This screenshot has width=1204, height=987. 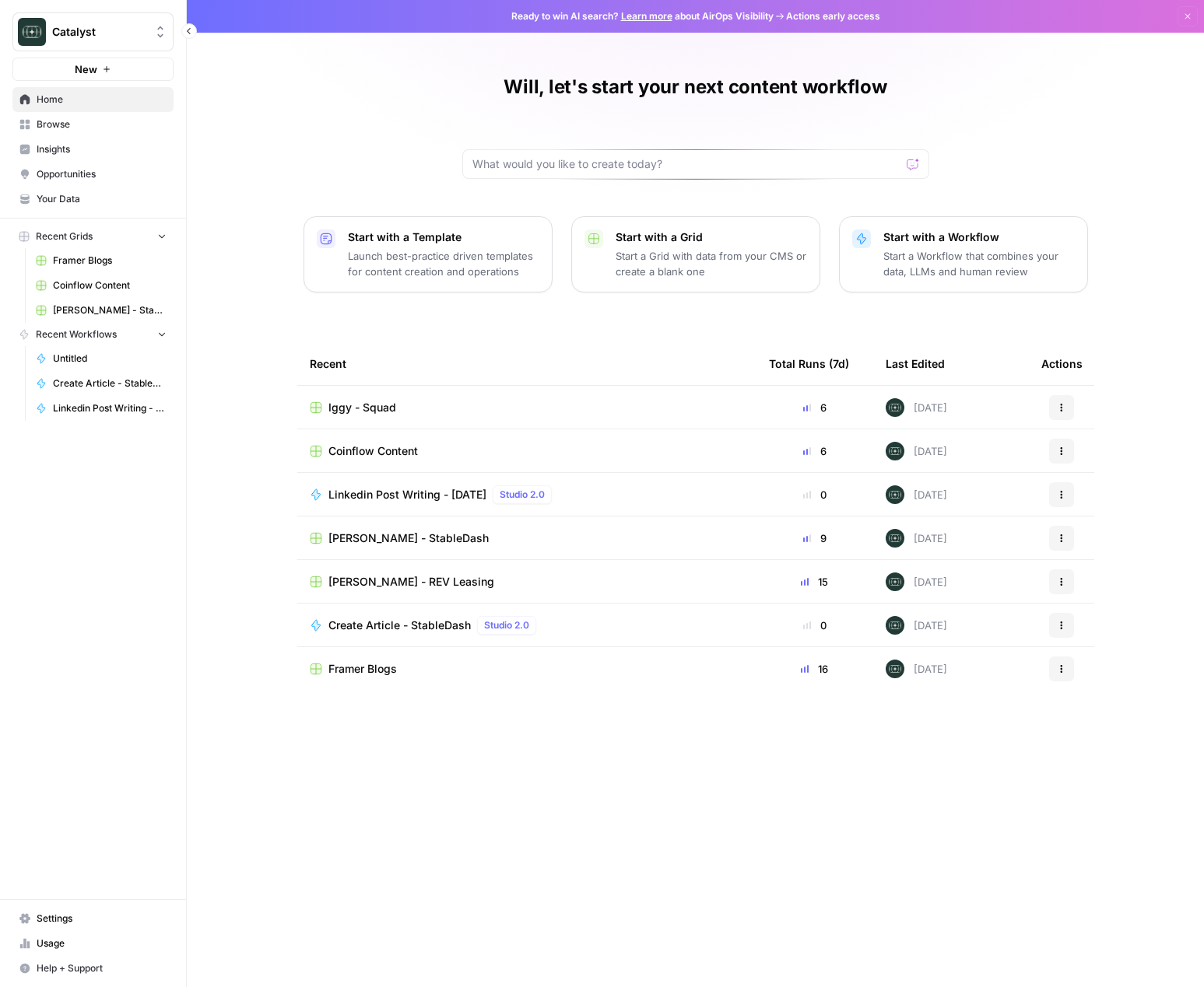 I want to click on span: Help + Support, so click(x=101, y=969).